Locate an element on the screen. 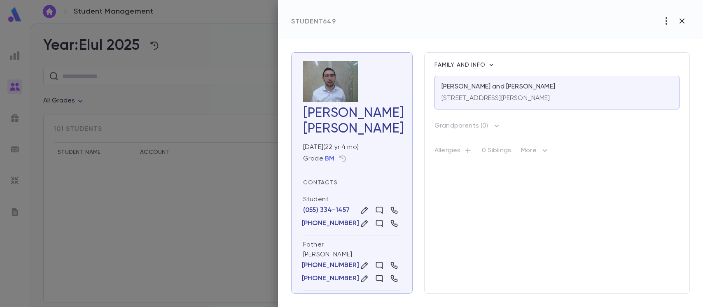 The height and width of the screenshot is (307, 703). button: Grandparents (0) is located at coordinates (467, 126).